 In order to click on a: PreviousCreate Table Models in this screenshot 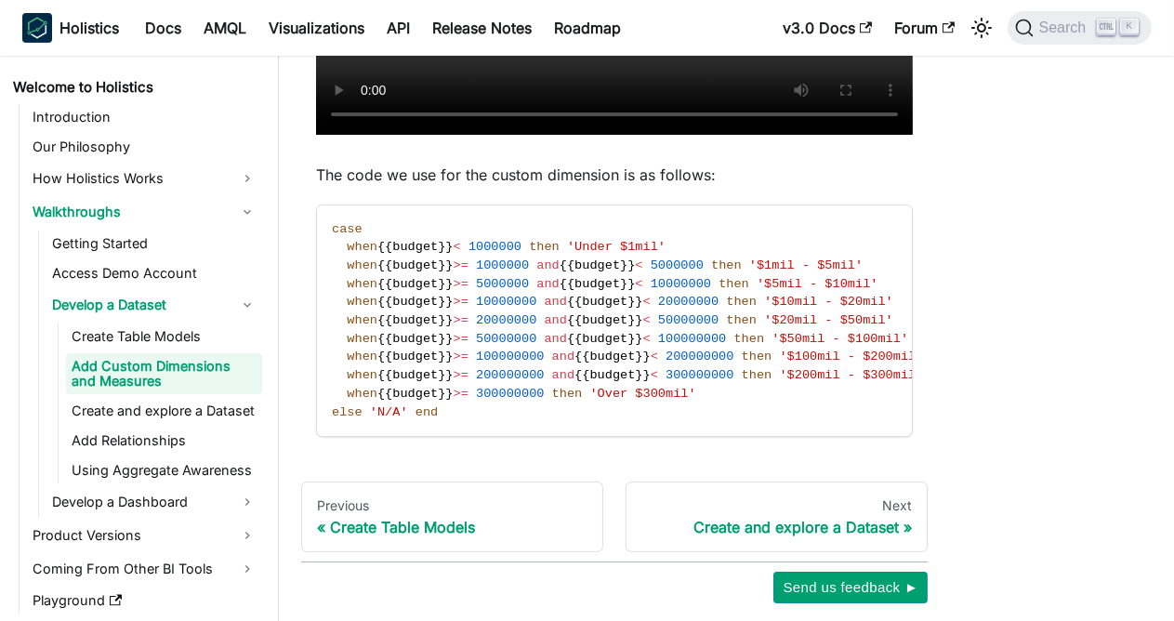, I will do `click(452, 517)`.